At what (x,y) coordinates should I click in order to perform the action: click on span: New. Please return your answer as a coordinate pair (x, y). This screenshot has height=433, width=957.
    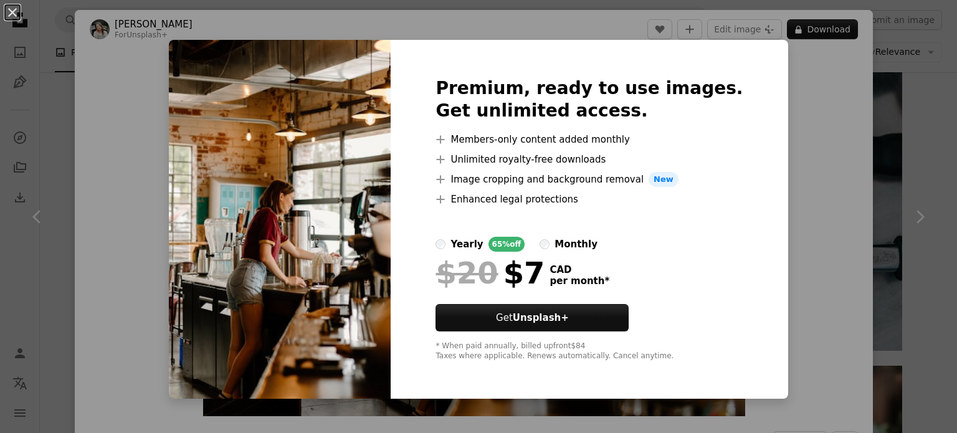
    Looking at the image, I should click on (663, 179).